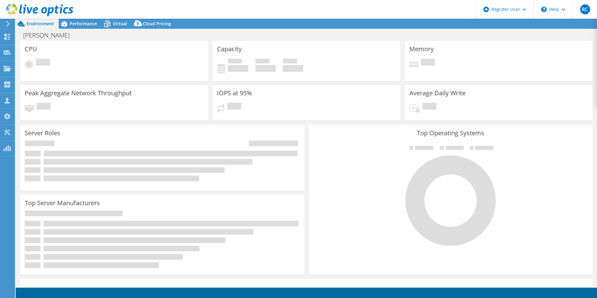 The width and height of the screenshot is (597, 298). What do you see at coordinates (83, 23) in the screenshot?
I see `span: Performance` at bounding box center [83, 23].